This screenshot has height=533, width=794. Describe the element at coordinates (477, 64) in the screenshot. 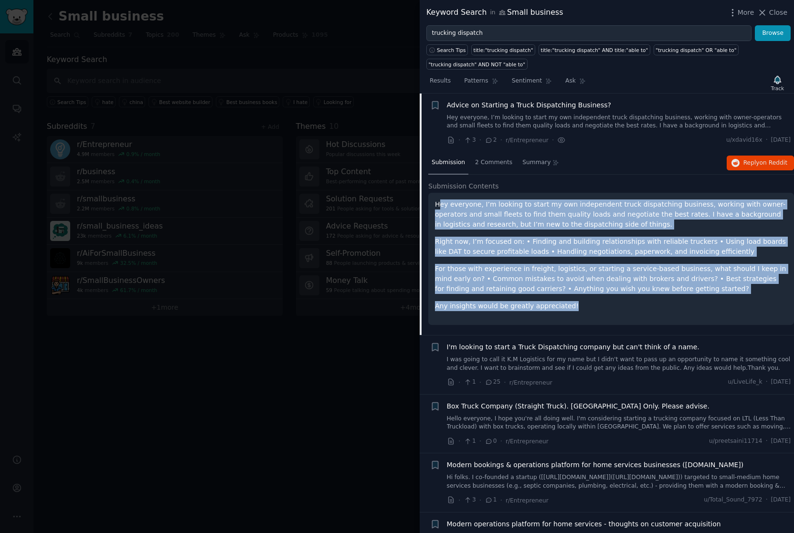

I see `a: "trucking dispatch" AND NOT "able to"` at that location.